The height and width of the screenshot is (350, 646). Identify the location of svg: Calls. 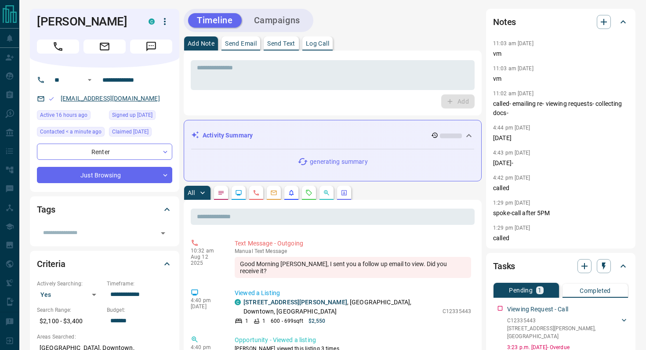
(256, 193).